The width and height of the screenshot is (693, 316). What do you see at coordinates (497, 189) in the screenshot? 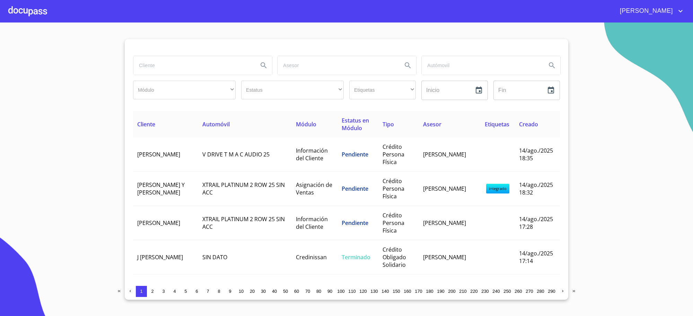
I see `span: integrado` at bounding box center [497, 189].